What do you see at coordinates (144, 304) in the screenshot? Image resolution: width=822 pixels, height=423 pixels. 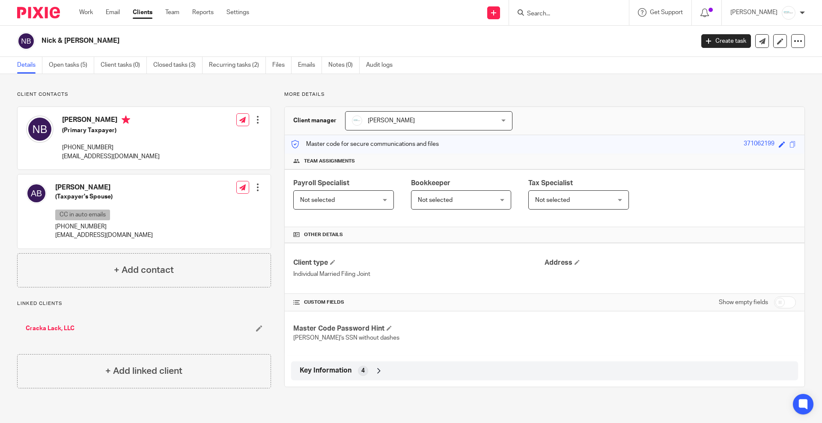 I see `p: Linked clients` at bounding box center [144, 304].